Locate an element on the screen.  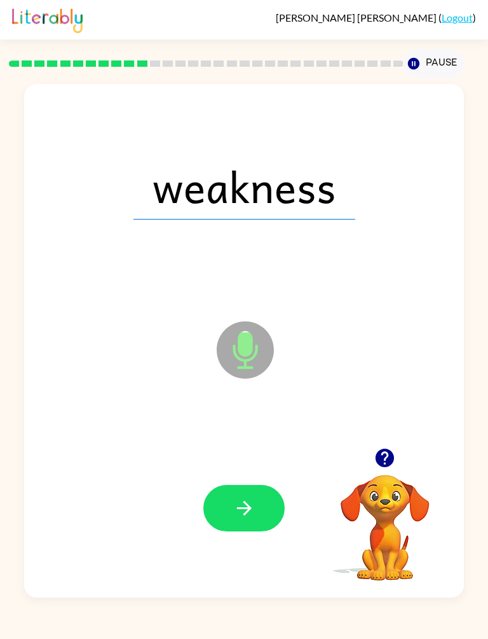
a: Logout is located at coordinates (457, 17).